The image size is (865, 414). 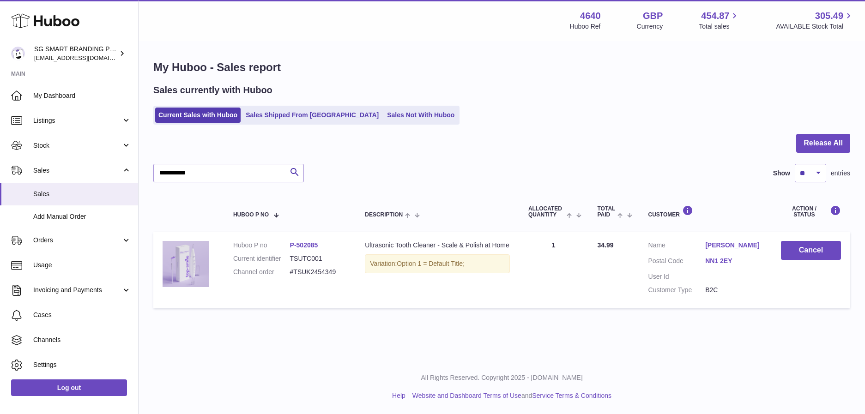 I want to click on a: Website and Dashboard Terms of Use, so click(x=467, y=396).